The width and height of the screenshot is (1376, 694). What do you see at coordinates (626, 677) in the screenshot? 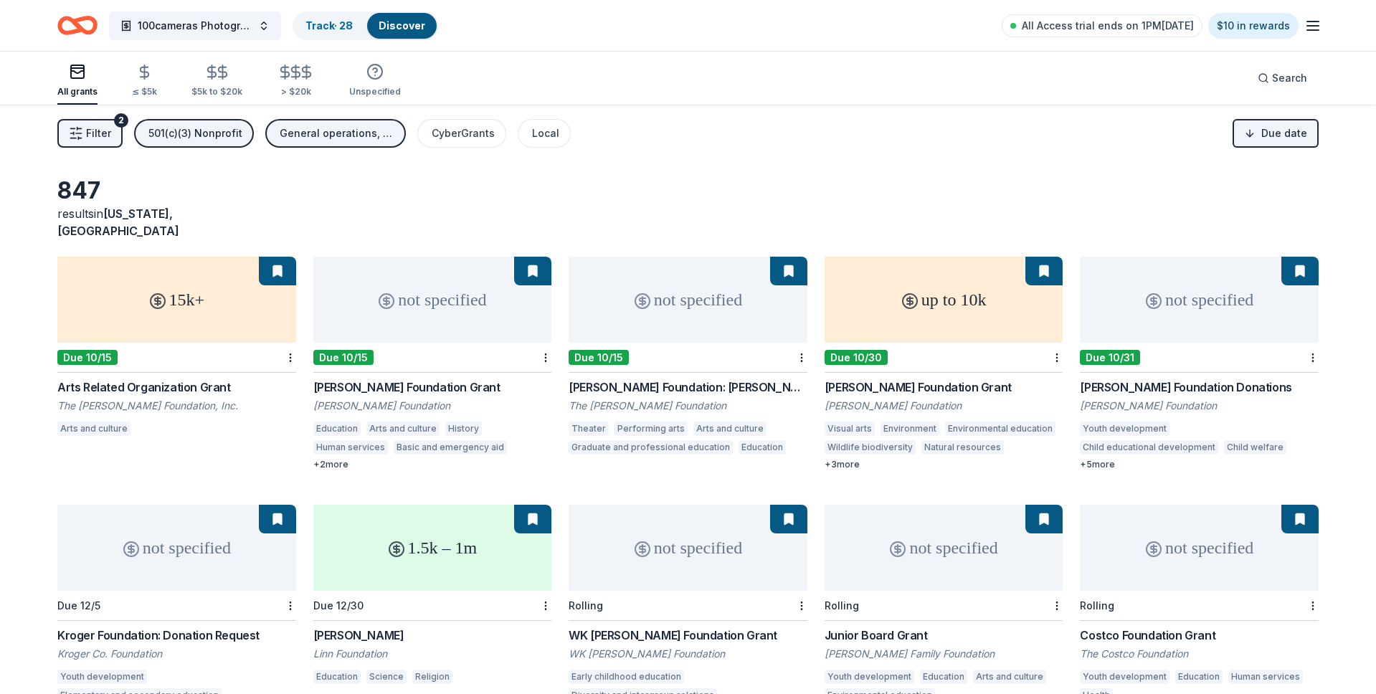
I see `div: Early childhood education` at bounding box center [626, 677].